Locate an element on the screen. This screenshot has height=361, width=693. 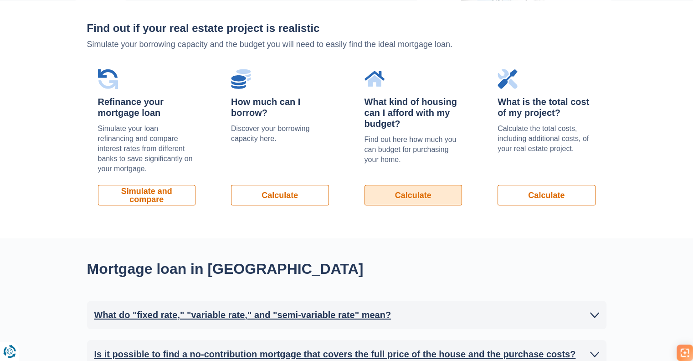
font: How much can I borrow? is located at coordinates (266, 107).